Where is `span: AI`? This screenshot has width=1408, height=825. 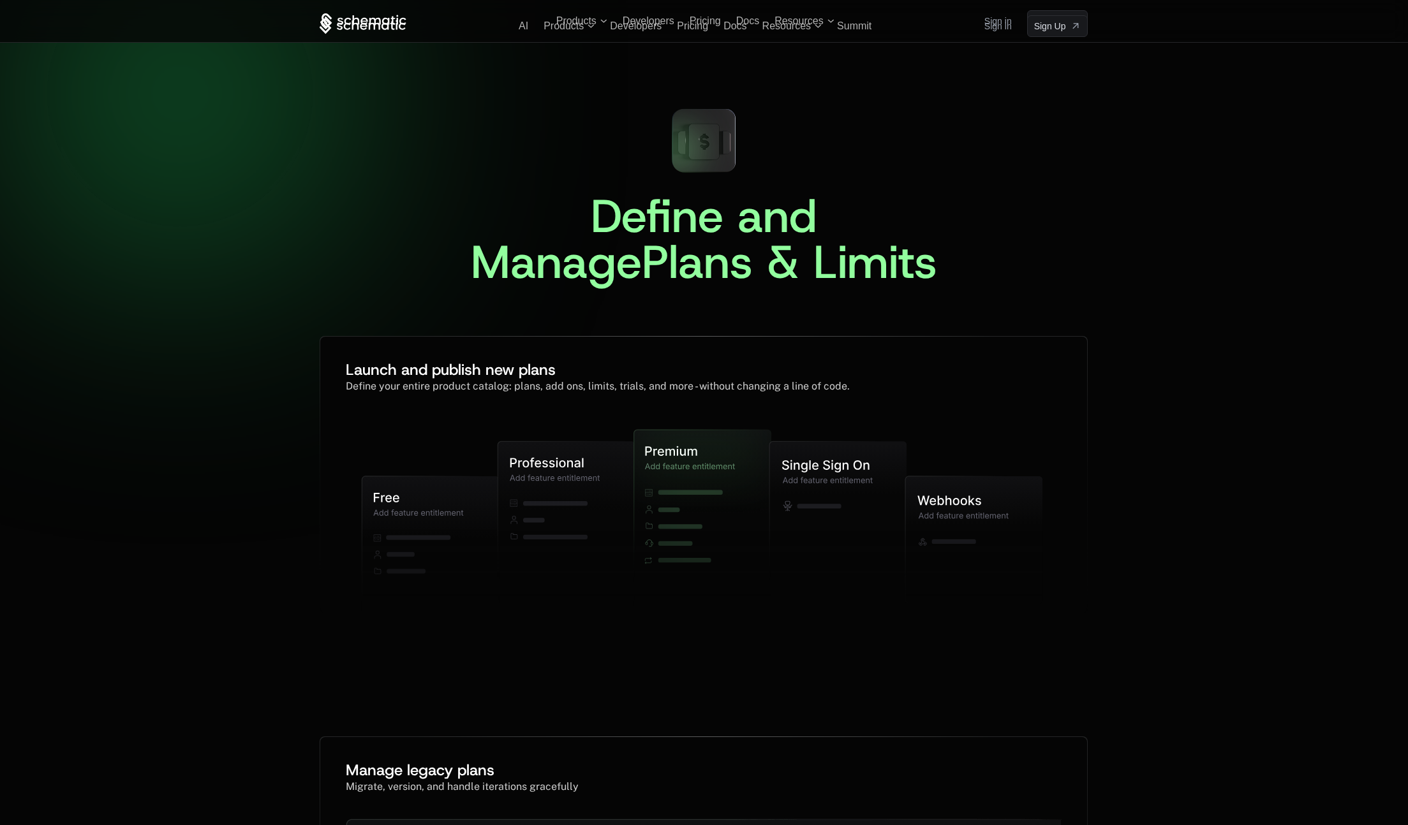 span: AI is located at coordinates (523, 26).